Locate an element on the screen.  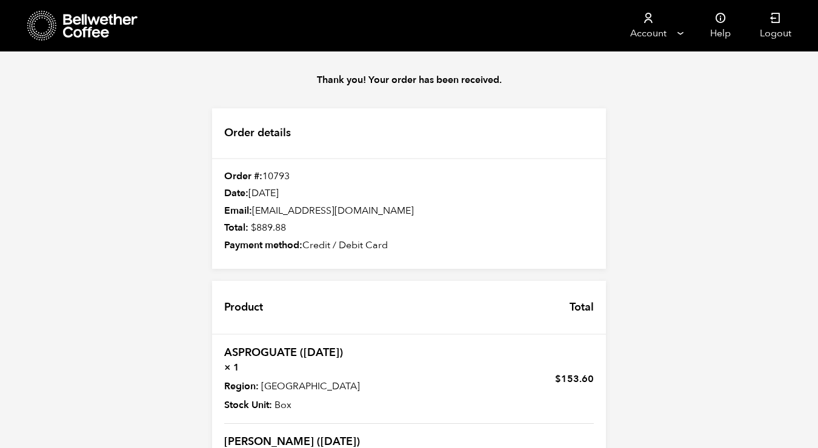
strong: Date: is located at coordinates (236, 193).